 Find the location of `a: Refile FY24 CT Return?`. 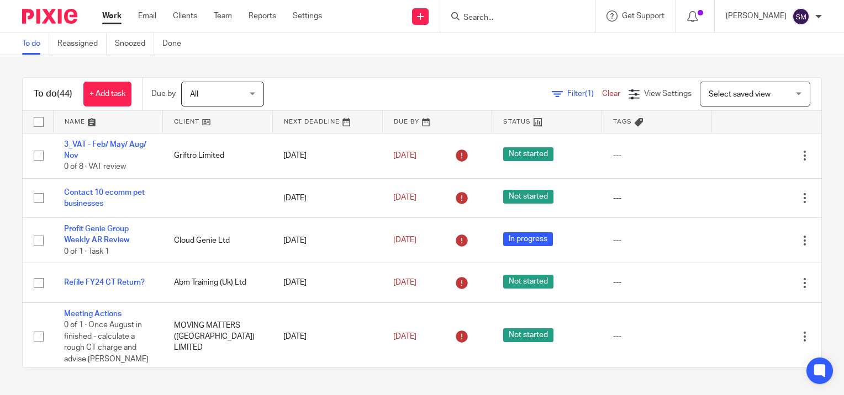

a: Refile FY24 CT Return? is located at coordinates (104, 283).